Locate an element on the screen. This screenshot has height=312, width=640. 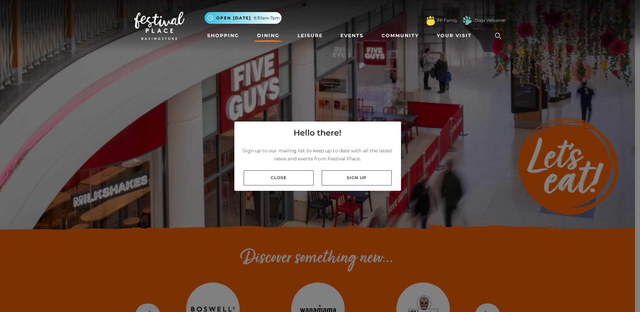
img: Festival Place Logo is located at coordinates (159, 26).